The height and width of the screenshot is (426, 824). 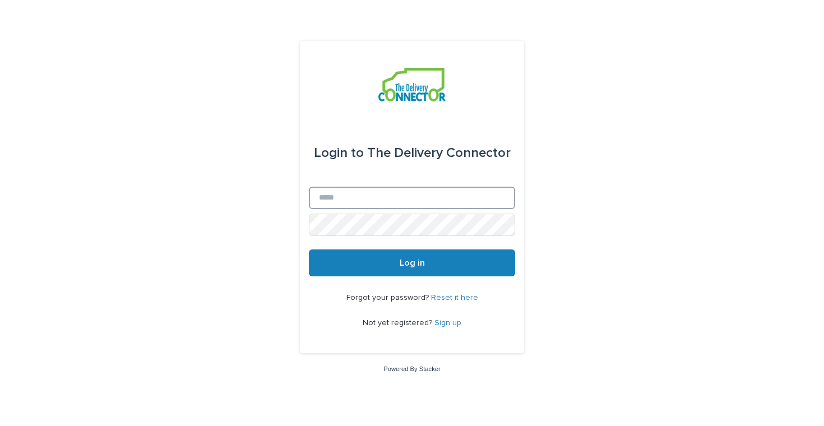 I want to click on button: Log in, so click(x=412, y=263).